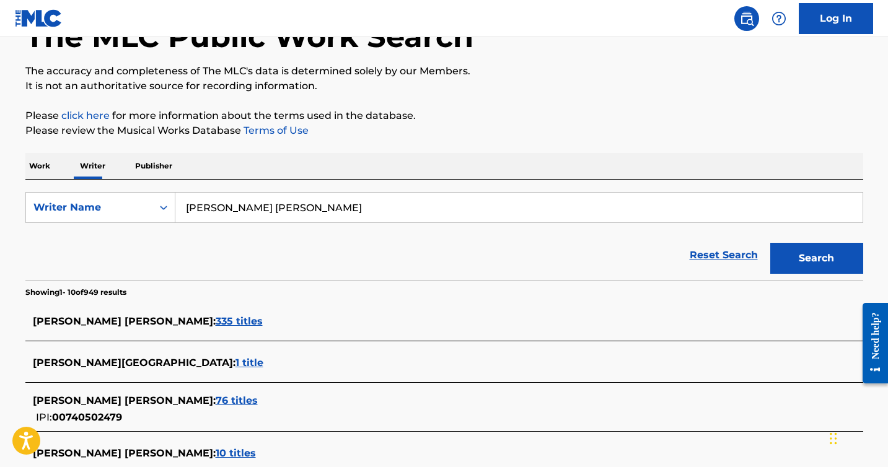  I want to click on span: 00740502479, so click(87, 417).